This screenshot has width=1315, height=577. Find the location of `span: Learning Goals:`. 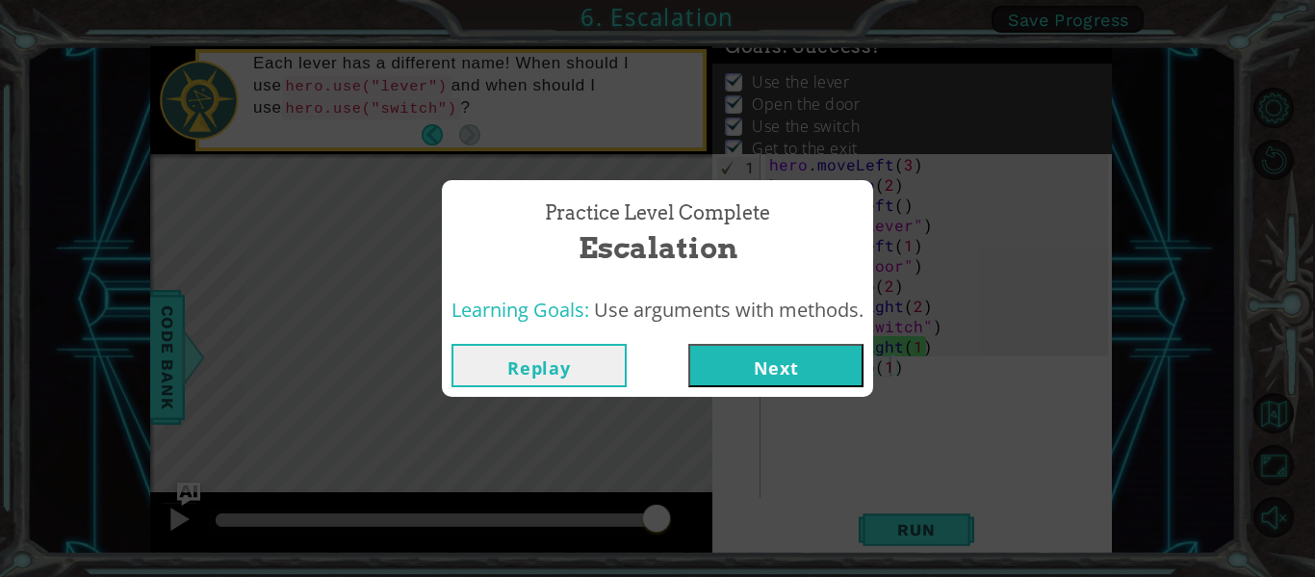

span: Learning Goals: is located at coordinates (520, 309).